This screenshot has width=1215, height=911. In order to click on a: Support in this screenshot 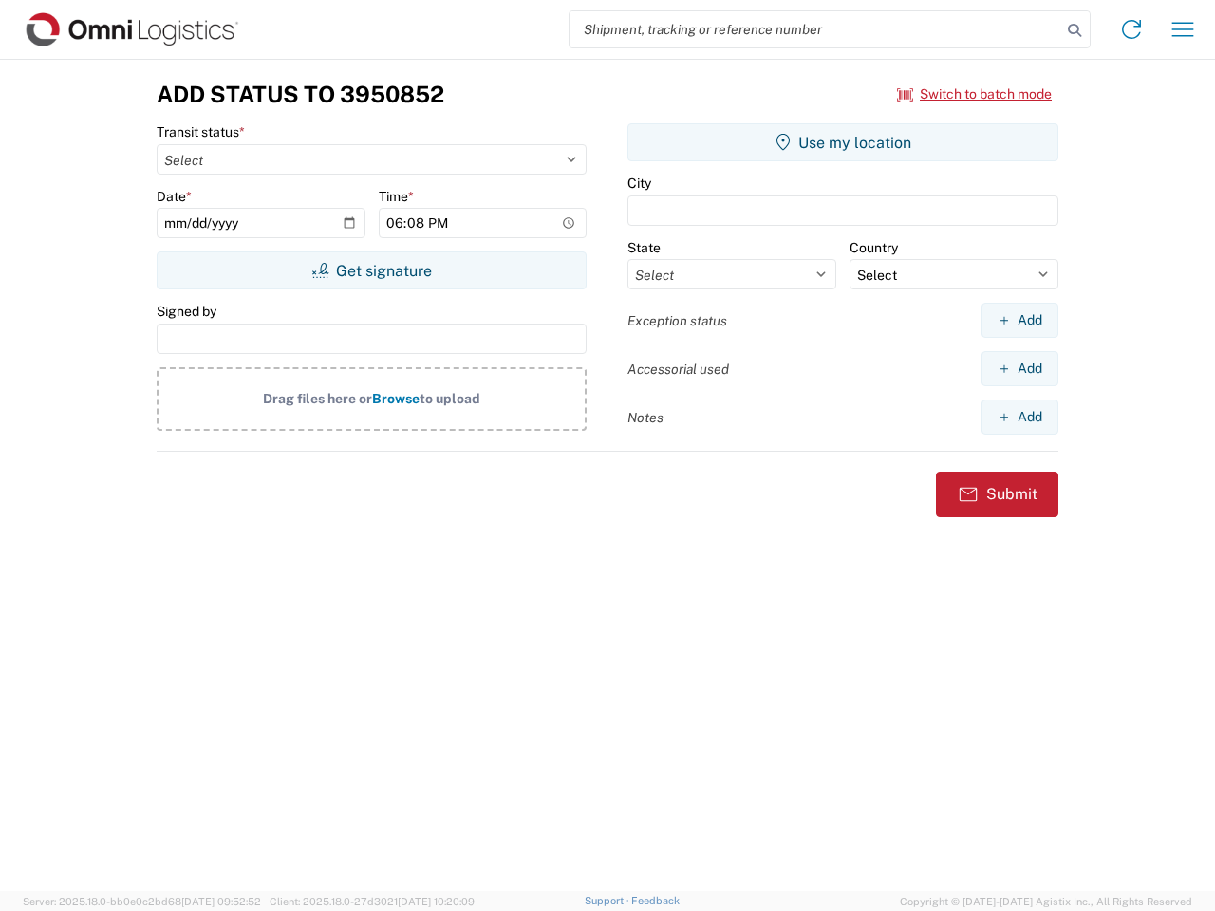, I will do `click(608, 901)`.